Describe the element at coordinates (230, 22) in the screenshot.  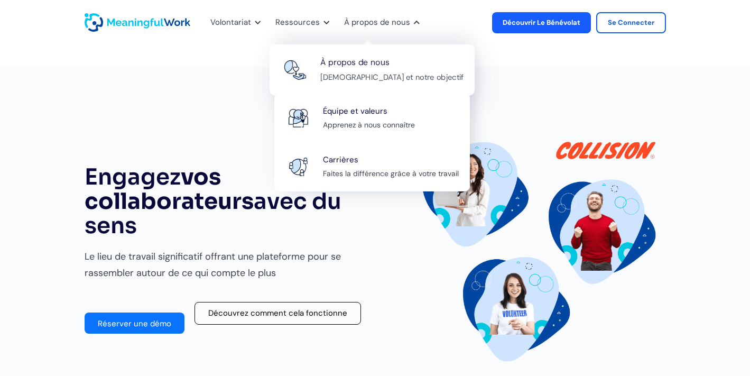
I see `font: Volontariat` at that location.